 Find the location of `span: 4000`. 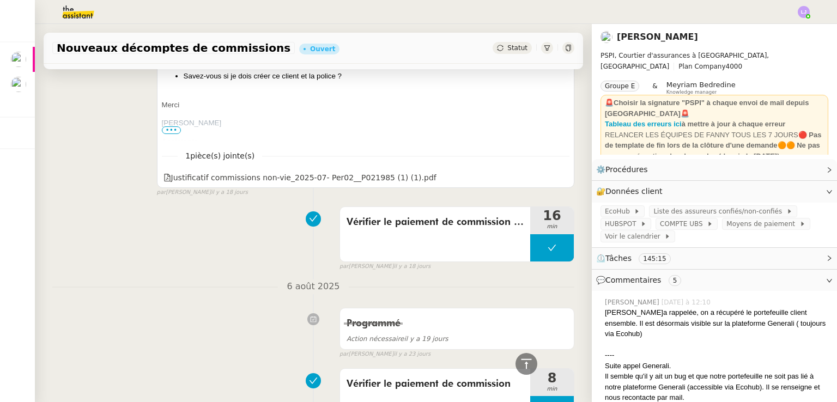

span: 4000 is located at coordinates (734, 67).